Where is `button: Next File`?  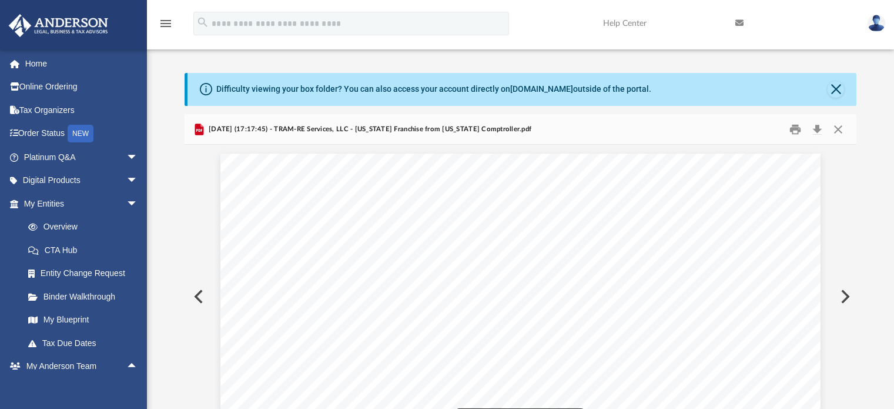
button: Next File is located at coordinates (844, 296).